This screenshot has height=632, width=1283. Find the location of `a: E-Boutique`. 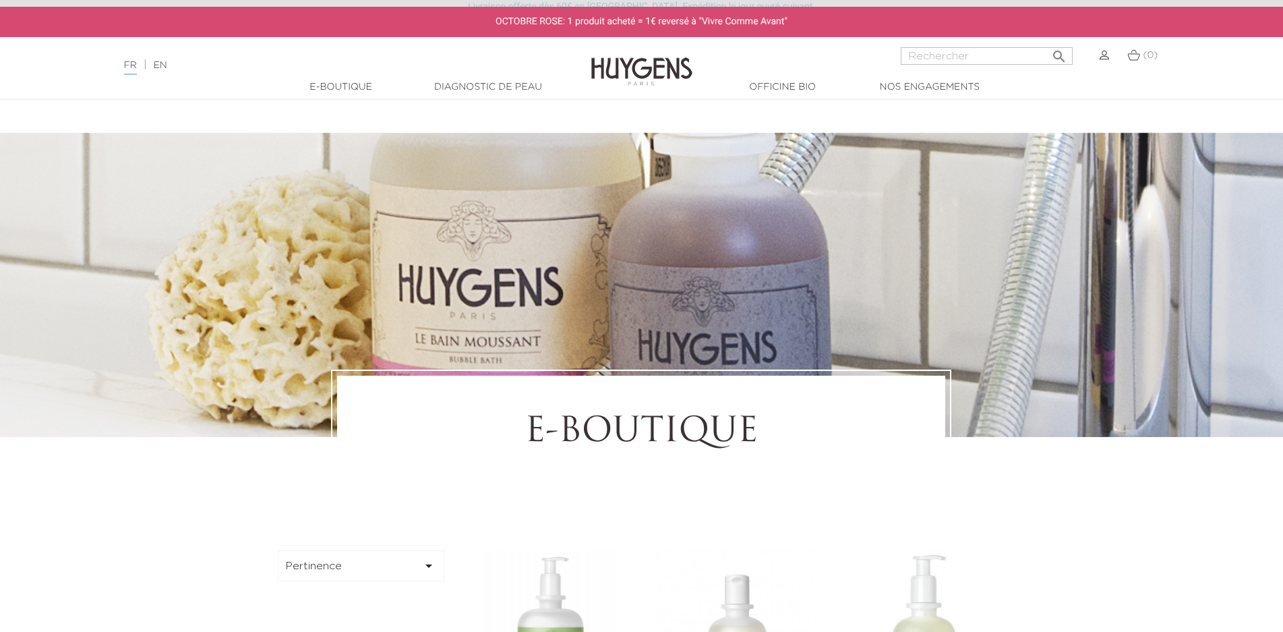

a: E-Boutique is located at coordinates (341, 87).